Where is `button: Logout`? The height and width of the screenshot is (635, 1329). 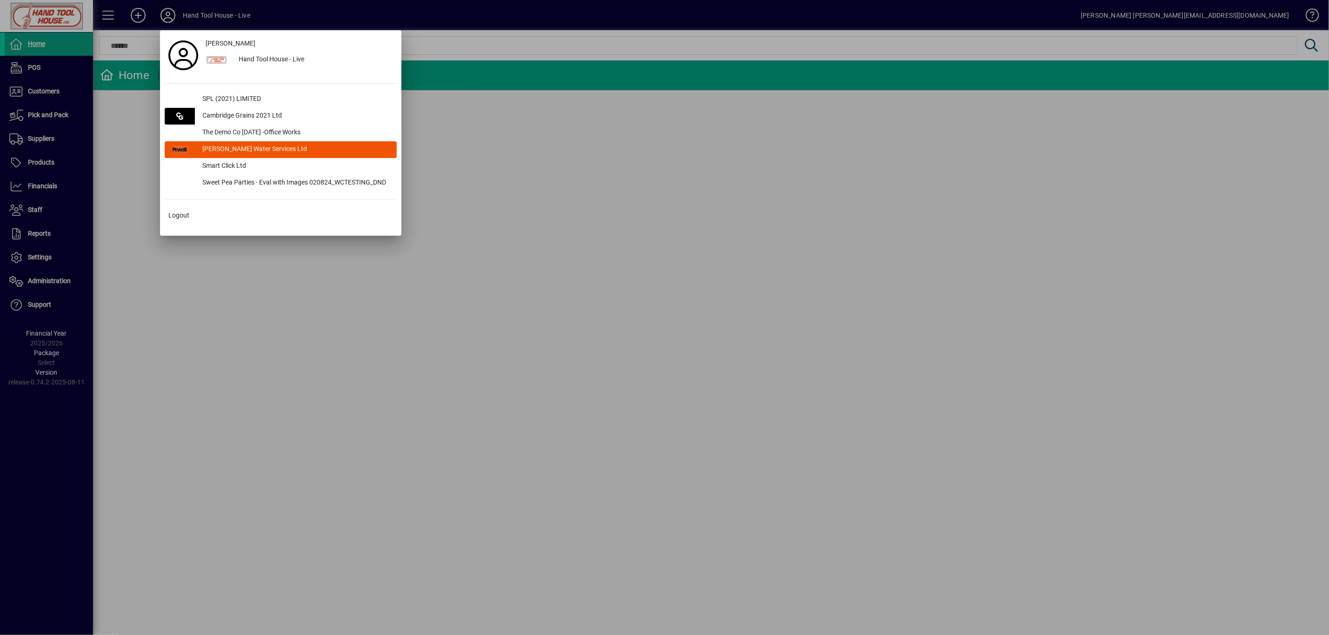 button: Logout is located at coordinates (280, 215).